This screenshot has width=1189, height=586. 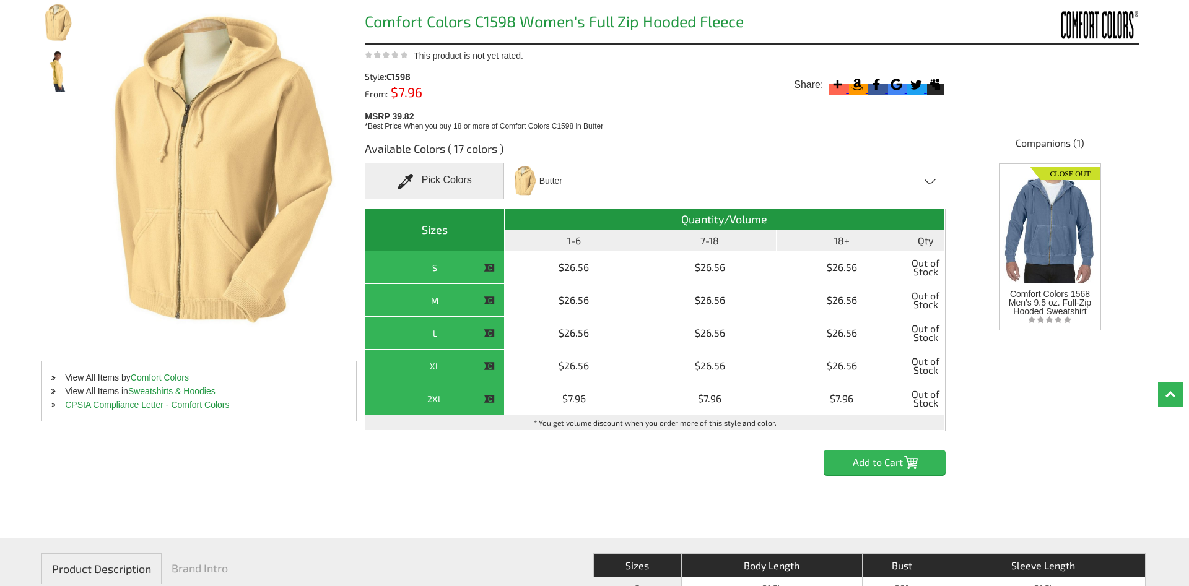 What do you see at coordinates (1043, 566) in the screenshot?
I see `th: Sleeve Length` at bounding box center [1043, 566].